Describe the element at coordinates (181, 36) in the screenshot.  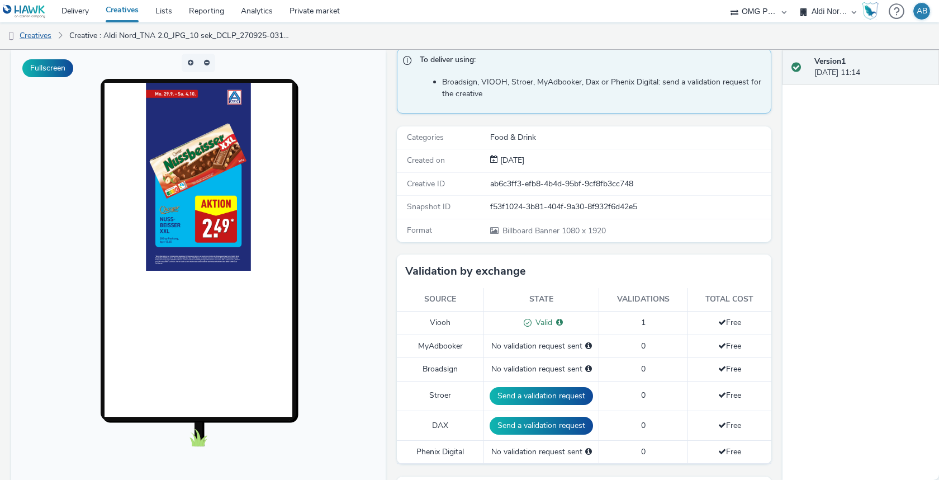
I see `a: Creative : Aldi Nord_TNA 2.0_JPG_10 sek_DCLP_270925-031025_170925#KW 40-2` at that location.